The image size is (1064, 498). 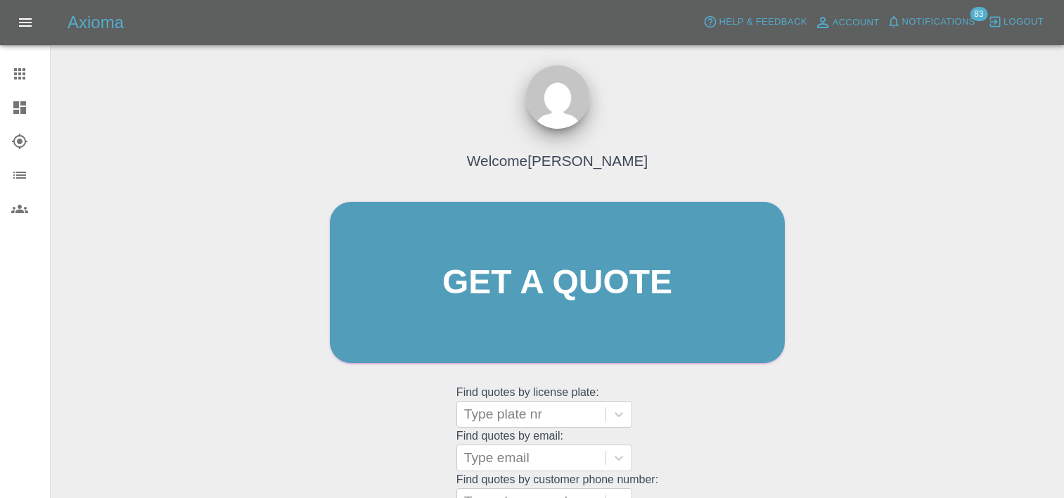 I want to click on a: Account, so click(x=847, y=23).